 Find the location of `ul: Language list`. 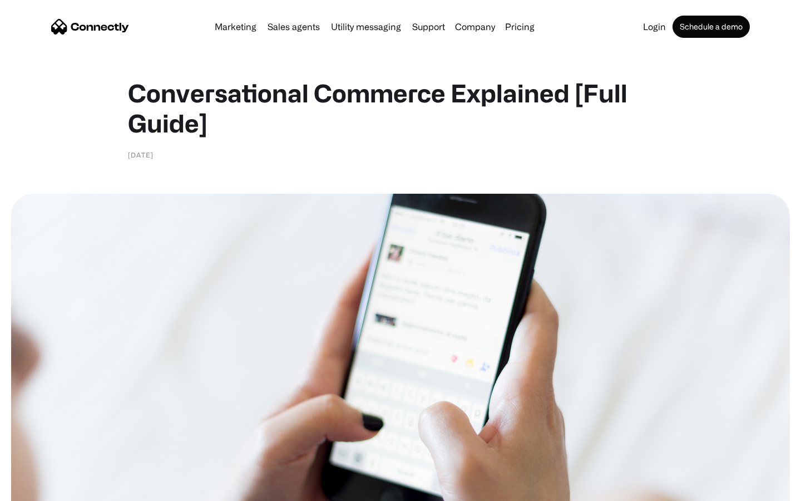

ul: Language list is located at coordinates (44, 489).